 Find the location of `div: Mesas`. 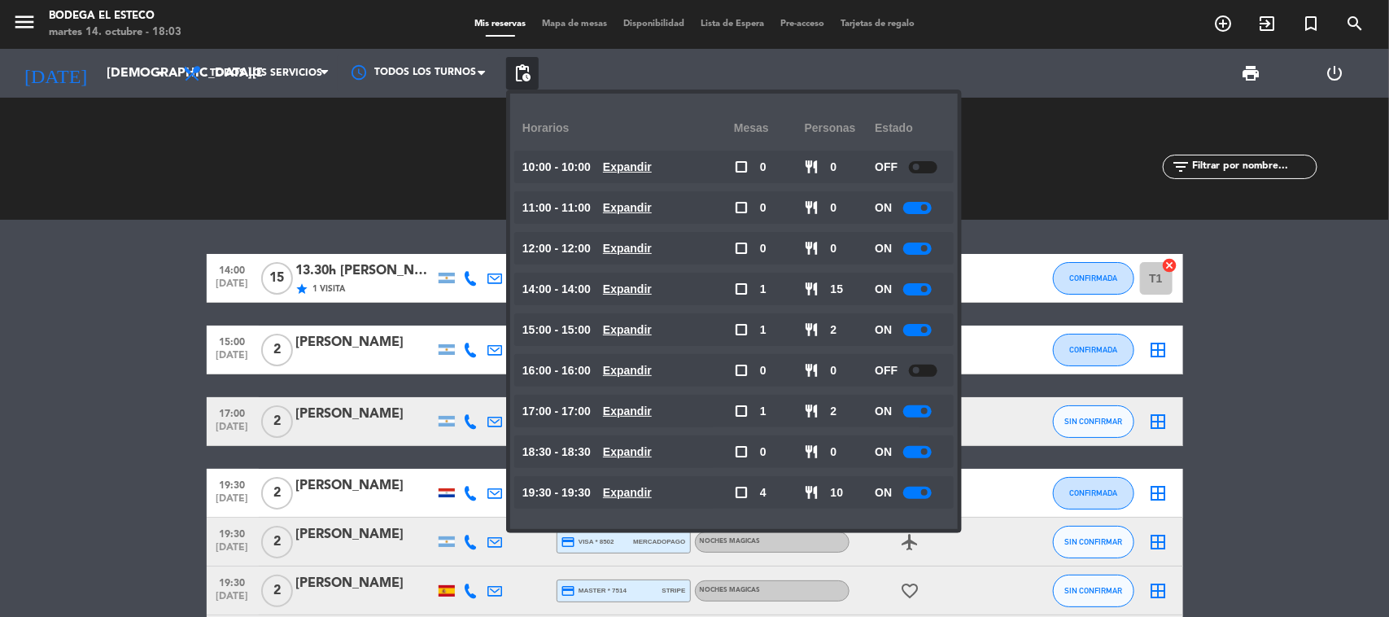

div: Mesas is located at coordinates (769, 128).